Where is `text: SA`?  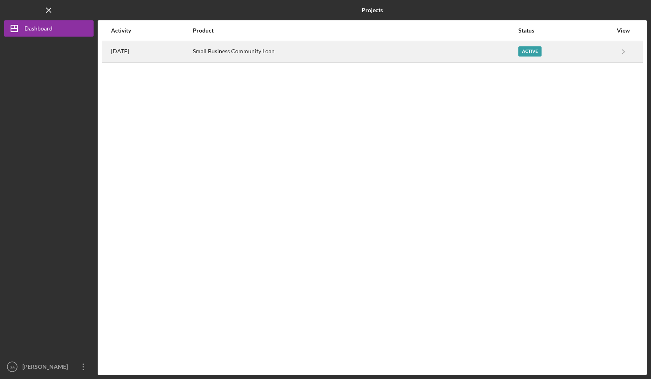
text: SA is located at coordinates (12, 367).